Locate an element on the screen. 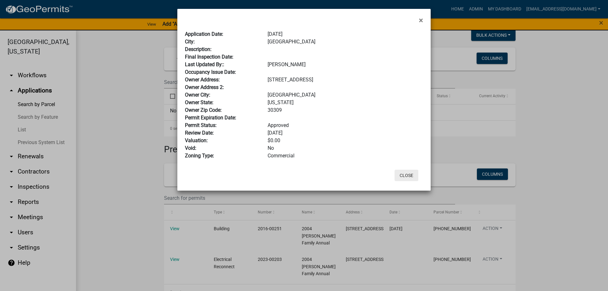 The width and height of the screenshot is (608, 291). b: Permit Status: is located at coordinates (201, 125).